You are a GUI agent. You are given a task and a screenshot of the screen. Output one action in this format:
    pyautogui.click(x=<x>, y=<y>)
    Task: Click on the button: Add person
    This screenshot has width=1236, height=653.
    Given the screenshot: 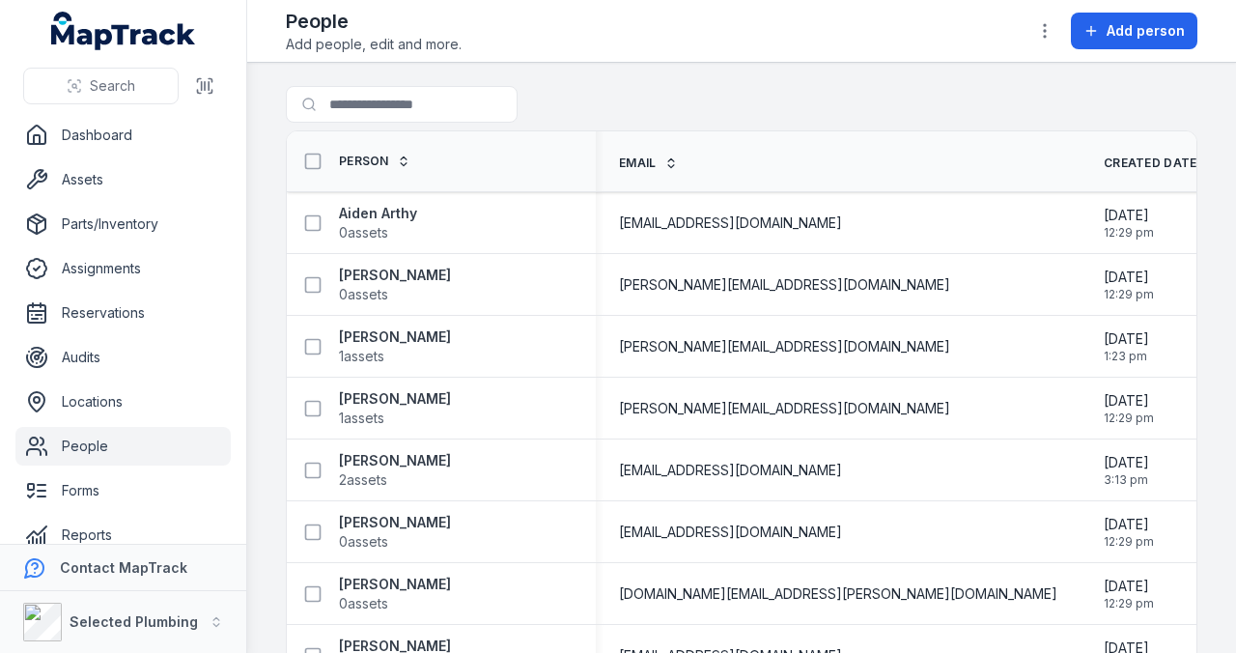 What is the action you would take?
    pyautogui.click(x=1133, y=31)
    